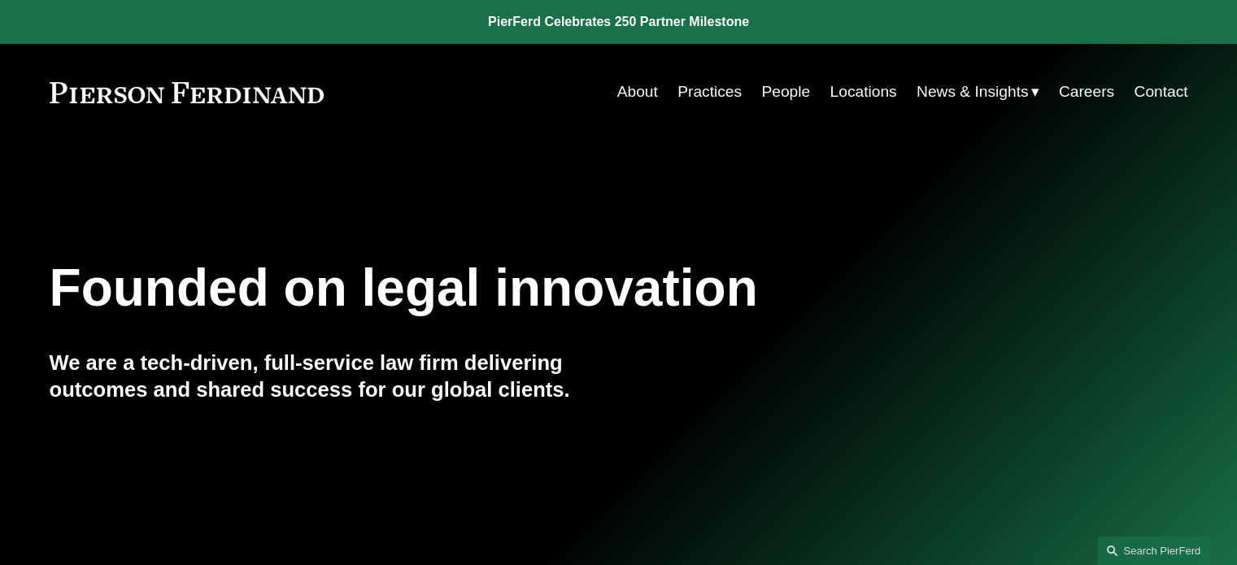  I want to click on h4: We are a tech-driven, full-service law firm delivering outcomes and shared success for our global..., so click(334, 376).